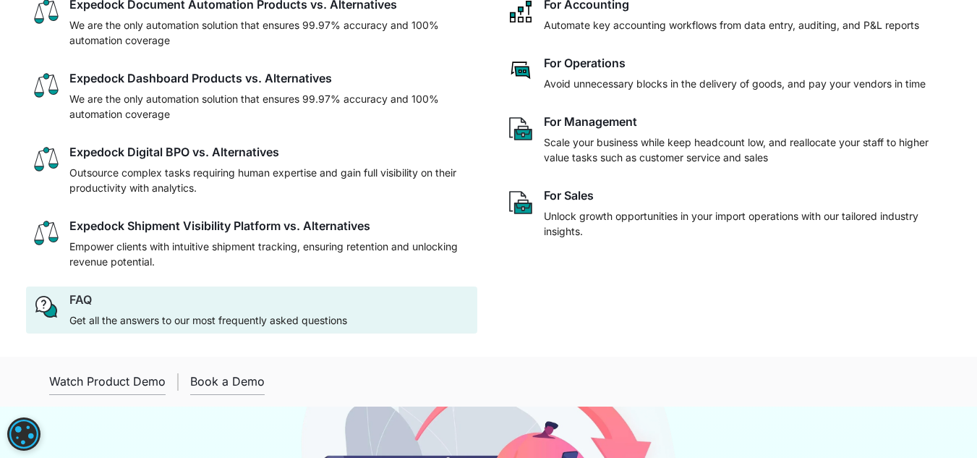 The height and width of the screenshot is (458, 977). I want to click on div: For Operations, so click(584, 63).